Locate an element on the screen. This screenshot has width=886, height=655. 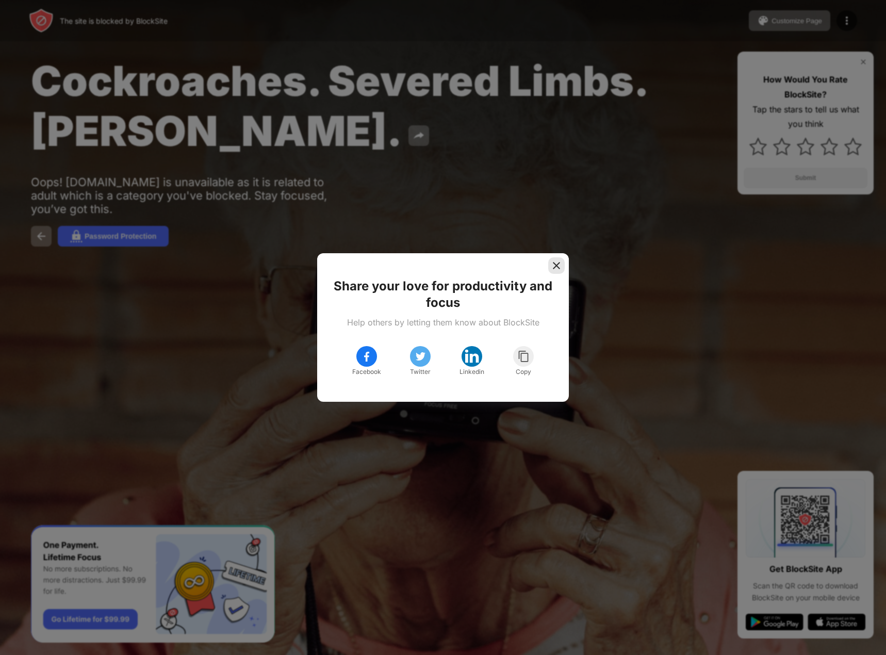
div: Help others by letting them know about BlockSite is located at coordinates (443, 322).